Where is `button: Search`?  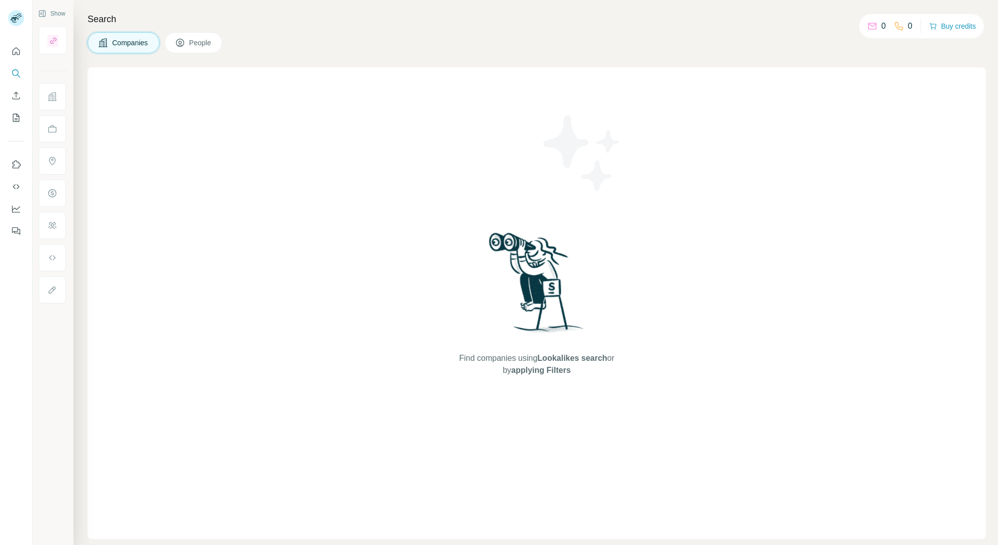
button: Search is located at coordinates (16, 73).